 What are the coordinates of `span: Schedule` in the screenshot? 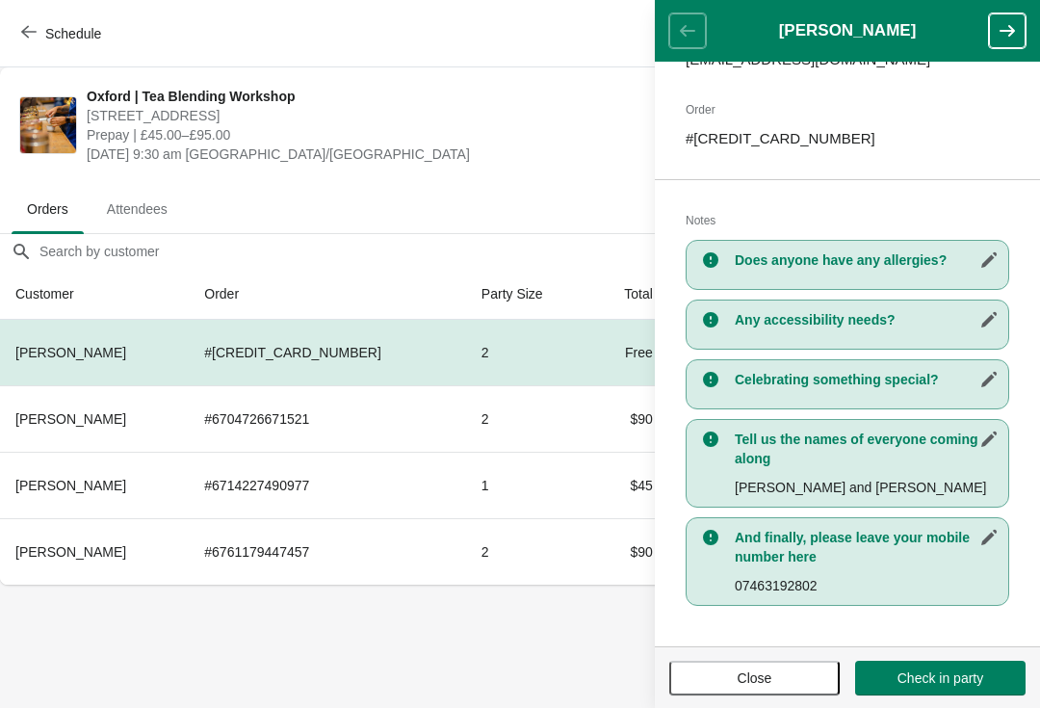 It's located at (73, 34).